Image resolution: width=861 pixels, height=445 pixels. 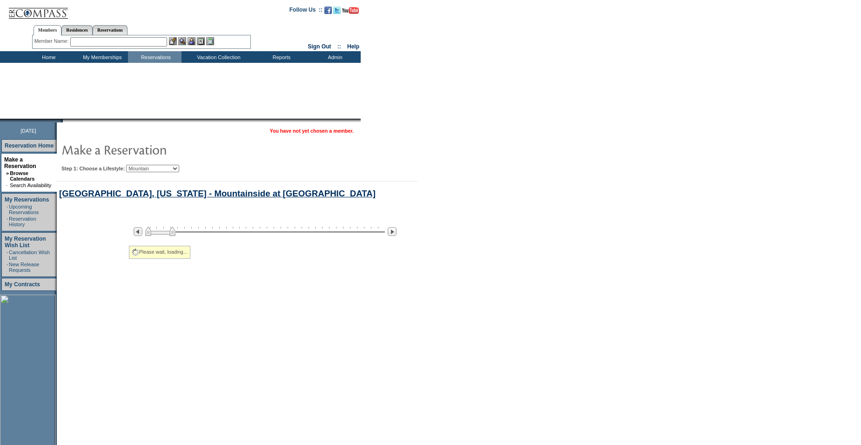 What do you see at coordinates (328, 10) in the screenshot?
I see `img: Become our fan on Facebook` at bounding box center [328, 10].